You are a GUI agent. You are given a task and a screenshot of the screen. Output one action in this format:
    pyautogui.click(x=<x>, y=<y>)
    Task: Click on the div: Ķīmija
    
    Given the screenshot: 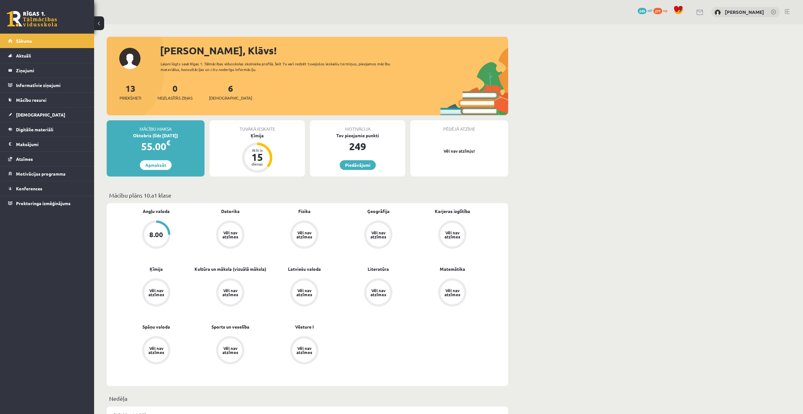 What is the action you would take?
    pyautogui.click(x=257, y=135)
    